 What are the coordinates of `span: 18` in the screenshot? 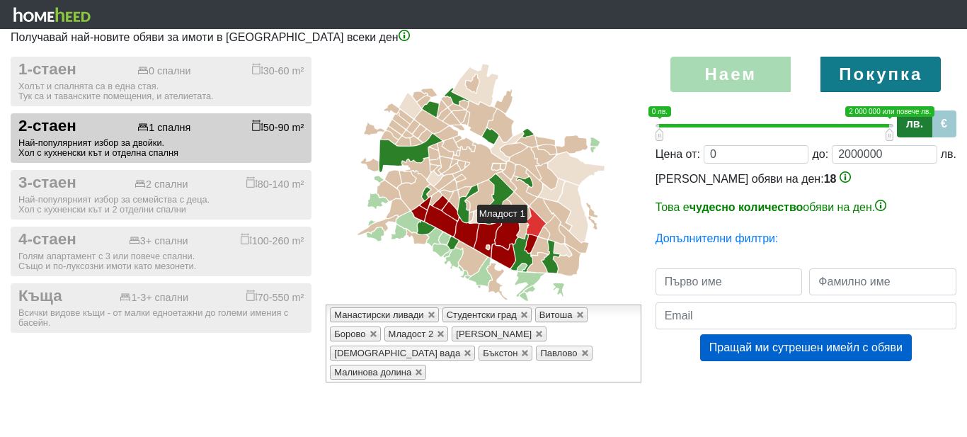 It's located at (831, 178).